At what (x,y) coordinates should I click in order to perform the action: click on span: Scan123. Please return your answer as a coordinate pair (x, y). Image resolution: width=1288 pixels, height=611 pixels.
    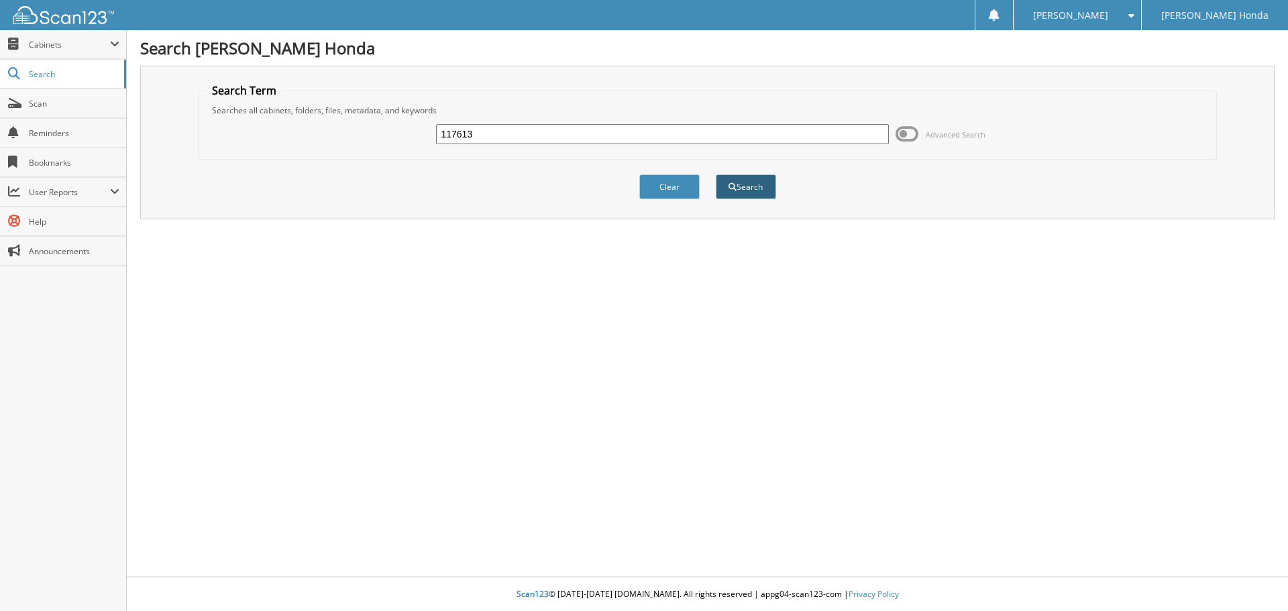
    Looking at the image, I should click on (533, 594).